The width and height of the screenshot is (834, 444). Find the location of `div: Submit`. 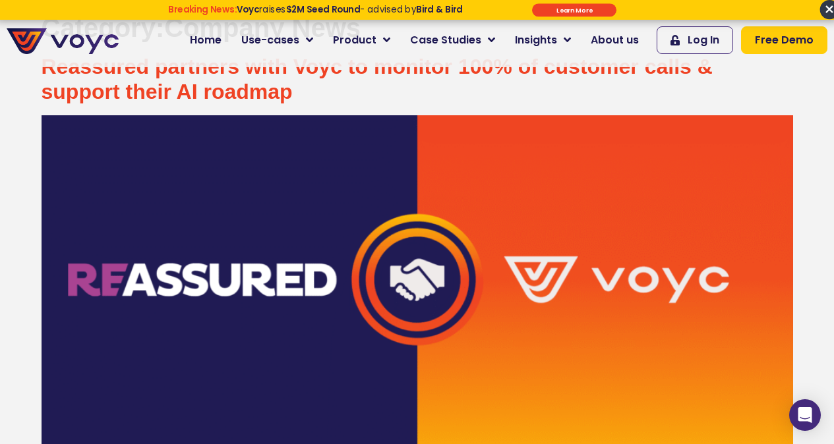

div: Submit is located at coordinates (574, 10).